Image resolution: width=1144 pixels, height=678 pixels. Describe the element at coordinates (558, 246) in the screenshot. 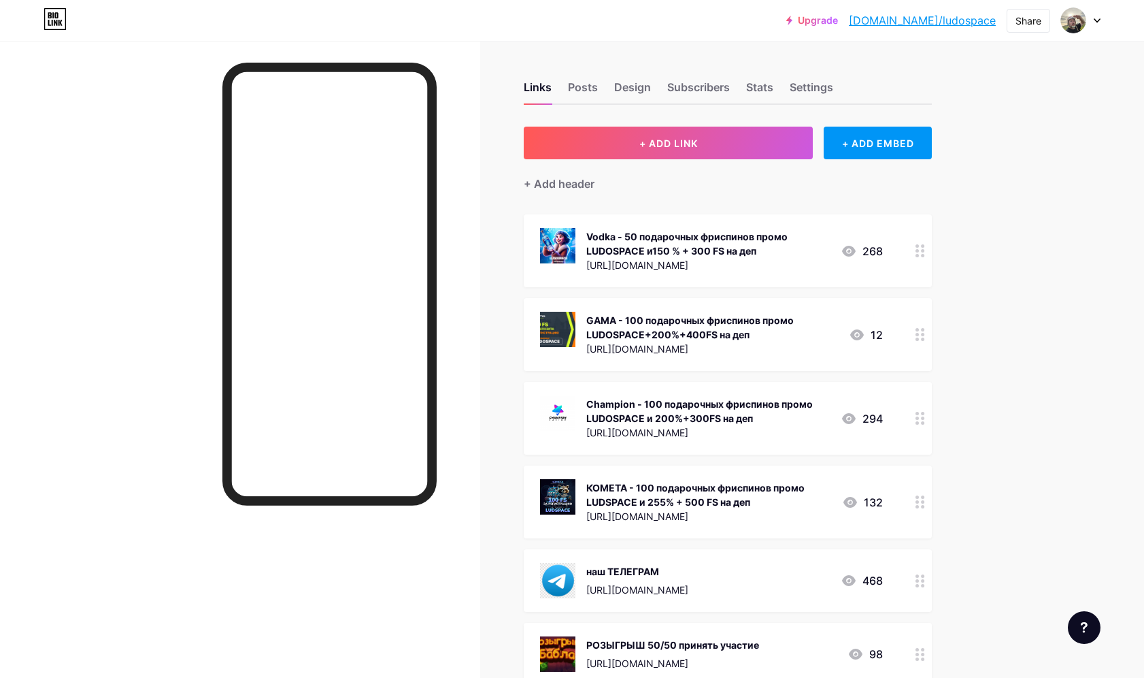

I see `img: Vodka - 50 подарочных фриспинов промо LUDOSPACE и150 % + 300 FS на деп` at that location.